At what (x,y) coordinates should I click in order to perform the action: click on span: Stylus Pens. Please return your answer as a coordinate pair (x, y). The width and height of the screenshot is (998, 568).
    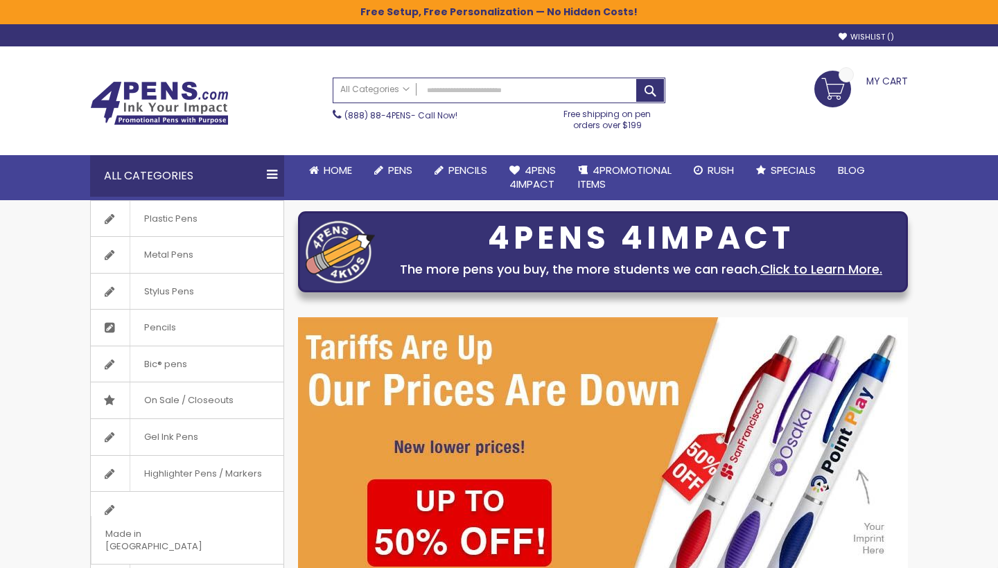
    Looking at the image, I should click on (168, 292).